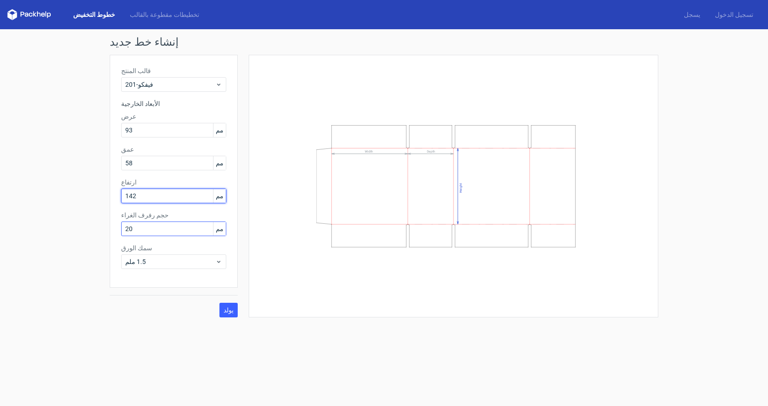 The image size is (768, 406). Describe the element at coordinates (692, 15) in the screenshot. I see `a: يسجل` at that location.